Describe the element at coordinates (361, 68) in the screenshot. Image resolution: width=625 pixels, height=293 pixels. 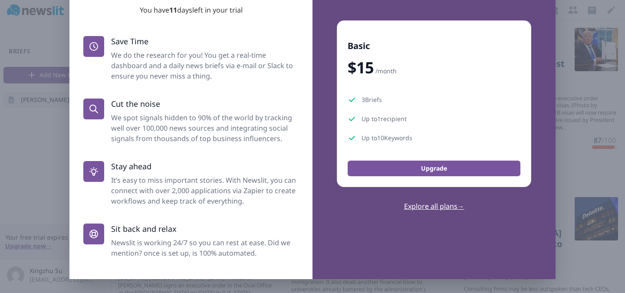
I see `span: $ 15` at that location.